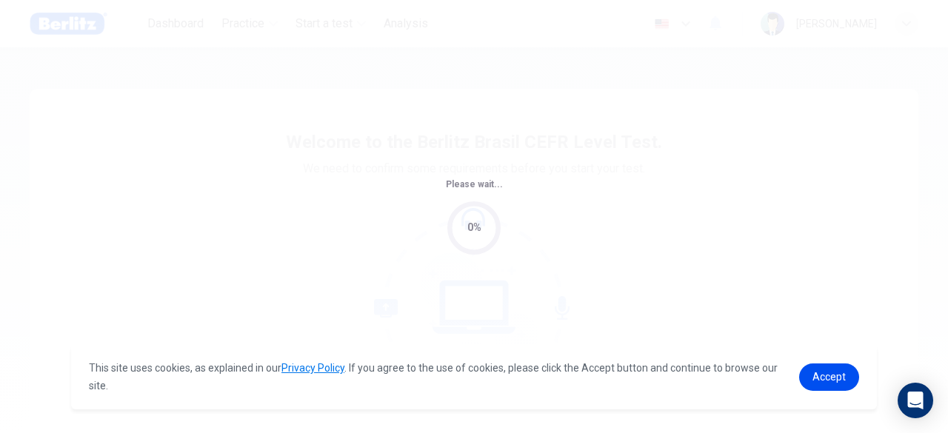 The height and width of the screenshot is (433, 948). Describe the element at coordinates (474, 377) in the screenshot. I see `div: cookieconsent` at that location.